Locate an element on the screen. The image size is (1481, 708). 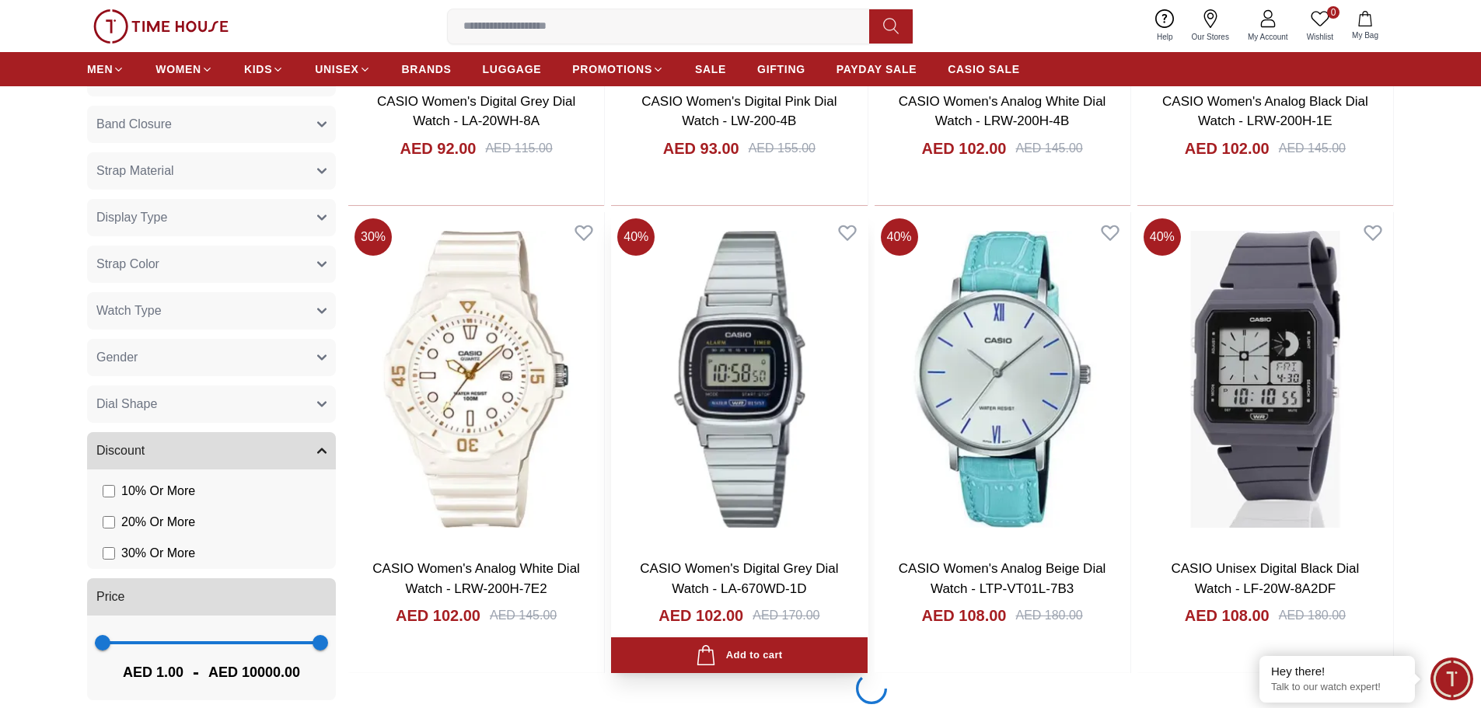
button: Price is located at coordinates (211, 597).